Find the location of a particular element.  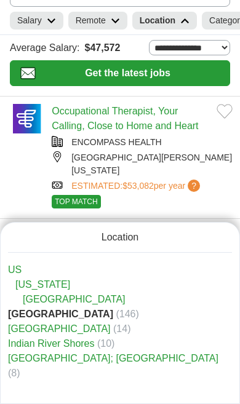

a: Indian River Shores is located at coordinates (51, 343).